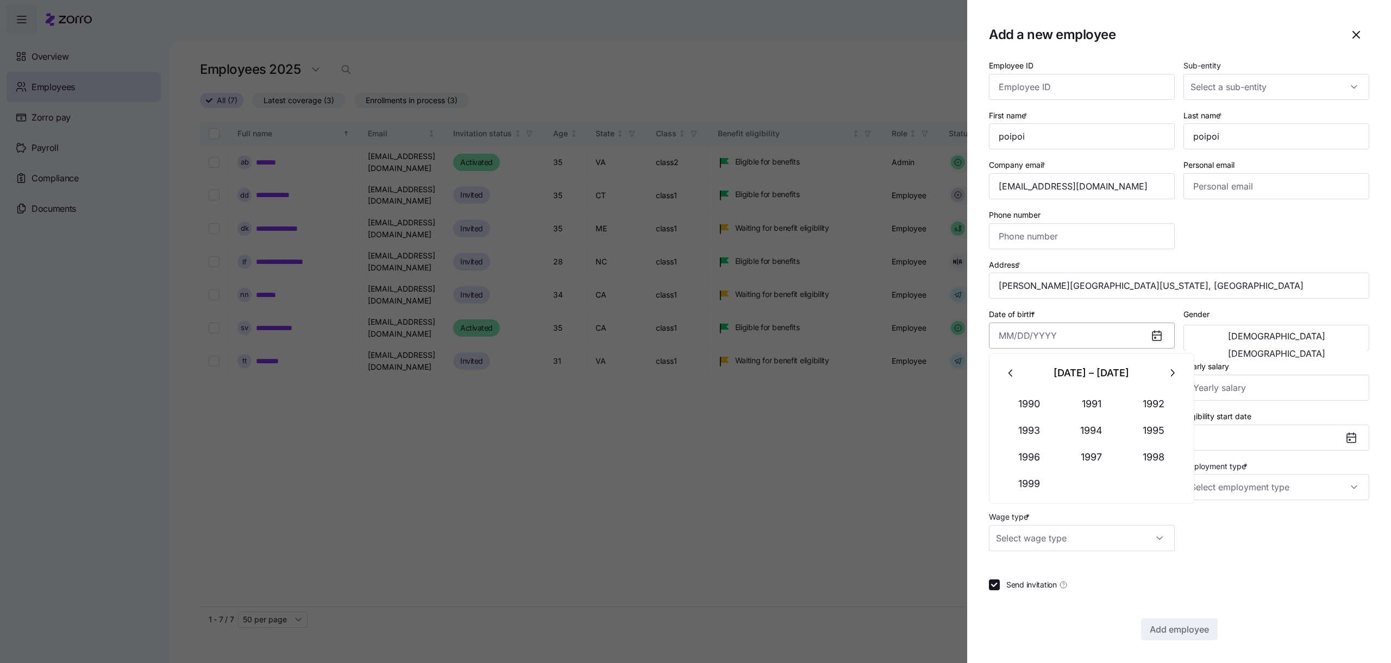 Image resolution: width=1391 pixels, height=663 pixels. I want to click on input: Personal email, so click(1276, 186).